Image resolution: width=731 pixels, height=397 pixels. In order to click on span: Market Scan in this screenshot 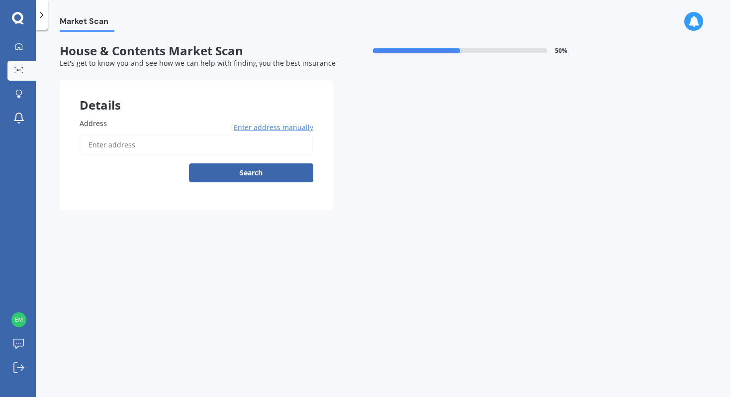, I will do `click(87, 23)`.